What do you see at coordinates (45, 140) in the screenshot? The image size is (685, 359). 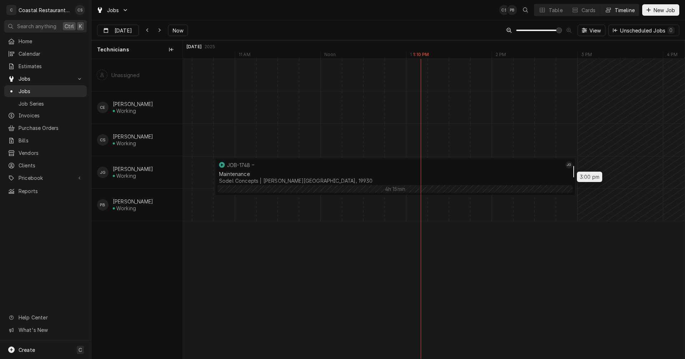 I see `a: Bills` at bounding box center [45, 140].